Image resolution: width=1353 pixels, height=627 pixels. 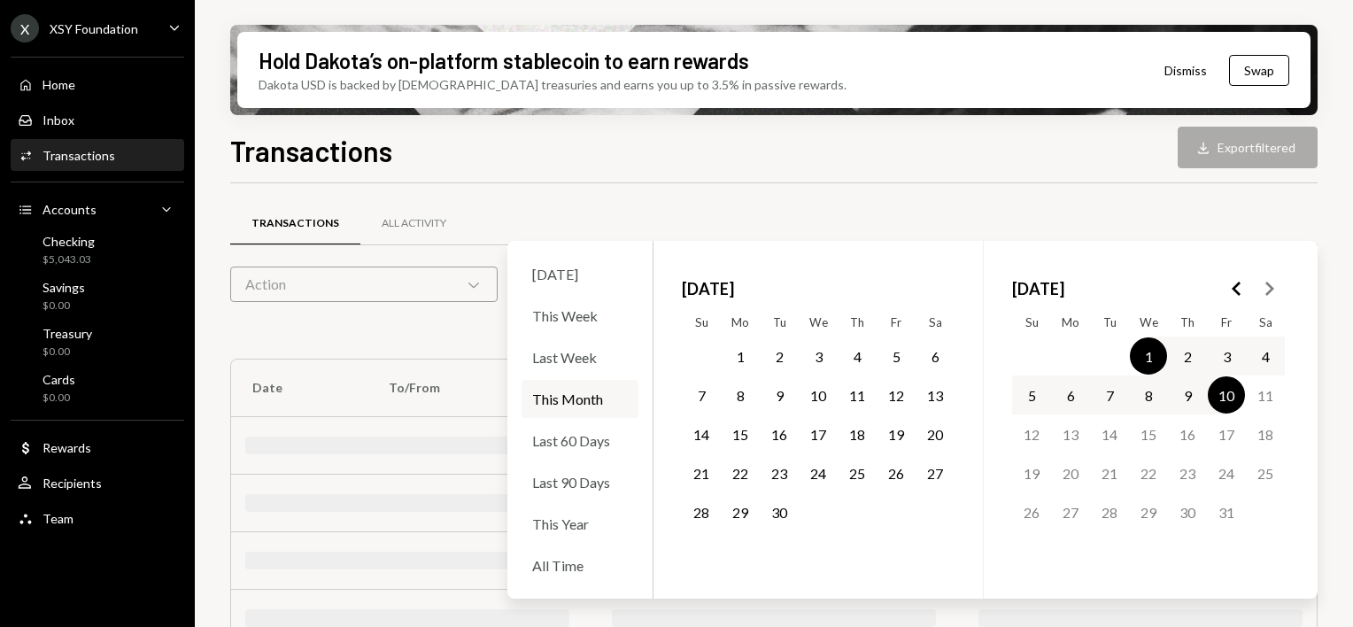 What do you see at coordinates (97, 447) in the screenshot?
I see `a: Rewards` at bounding box center [97, 447].